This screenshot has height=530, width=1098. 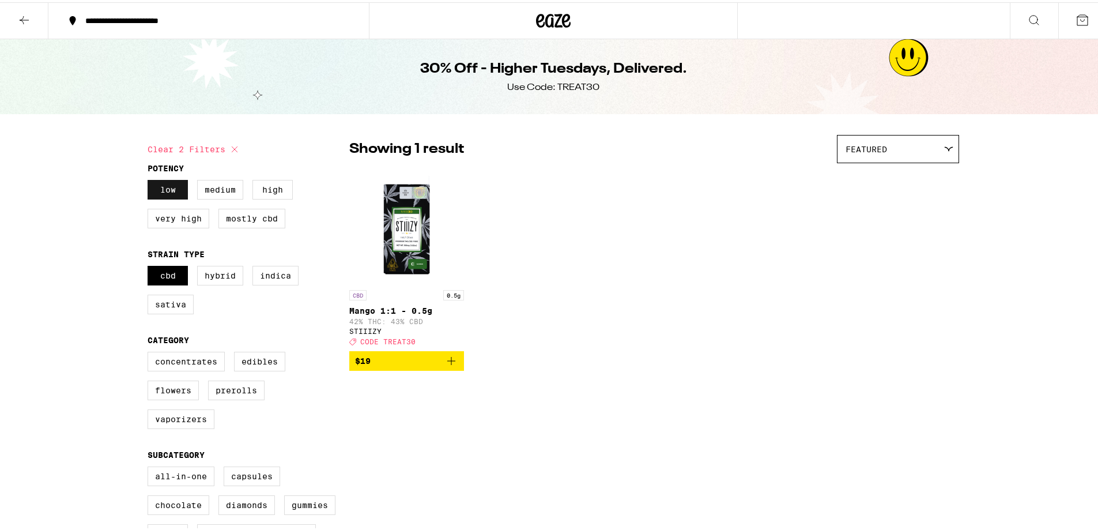 What do you see at coordinates (194, 147) in the screenshot?
I see `button: Clear 2 filters` at bounding box center [194, 147].